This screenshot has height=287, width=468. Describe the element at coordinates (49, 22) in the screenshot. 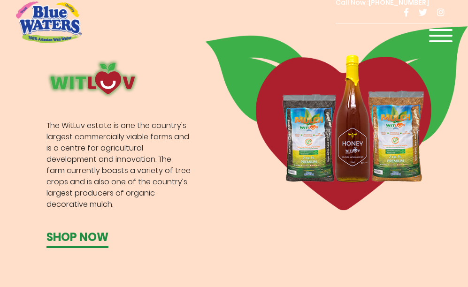

I see `a: store logo` at that location.